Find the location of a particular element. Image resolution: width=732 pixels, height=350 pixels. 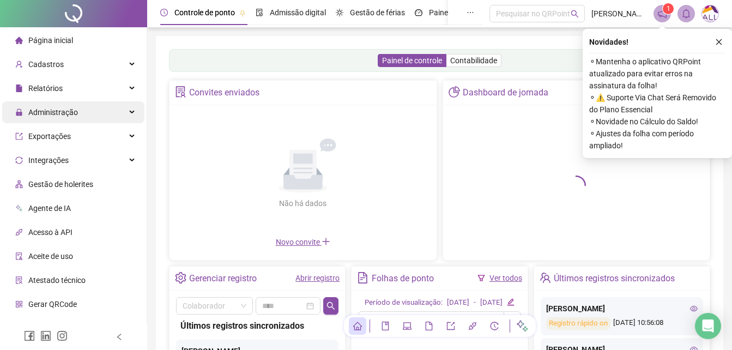

a: Abrir registro is located at coordinates (317, 278).